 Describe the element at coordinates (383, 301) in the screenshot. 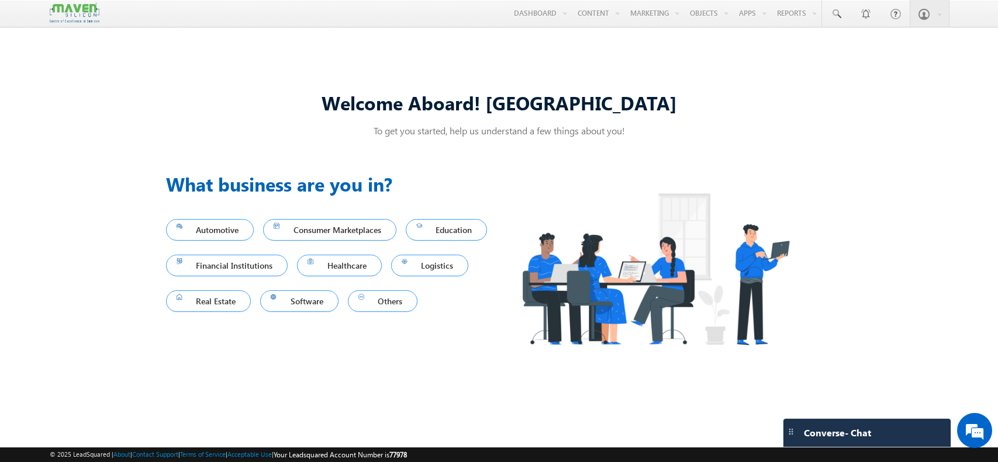

I see `span: Others` at that location.